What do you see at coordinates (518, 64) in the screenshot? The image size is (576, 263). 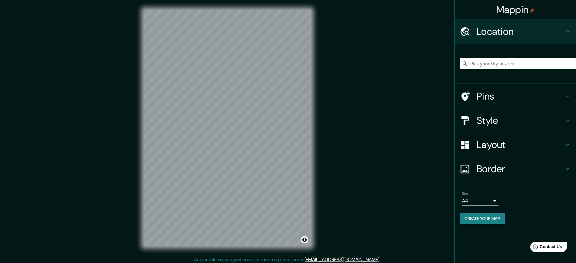 I see `input: Pick your city or area` at bounding box center [518, 64].